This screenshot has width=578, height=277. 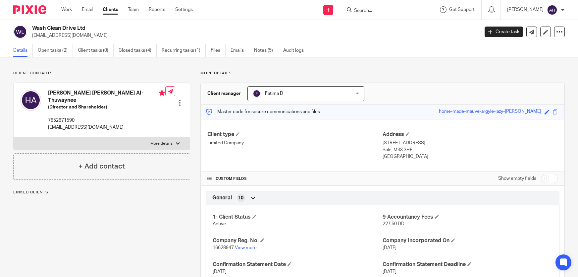 I want to click on span: Fatima D, so click(x=274, y=93).